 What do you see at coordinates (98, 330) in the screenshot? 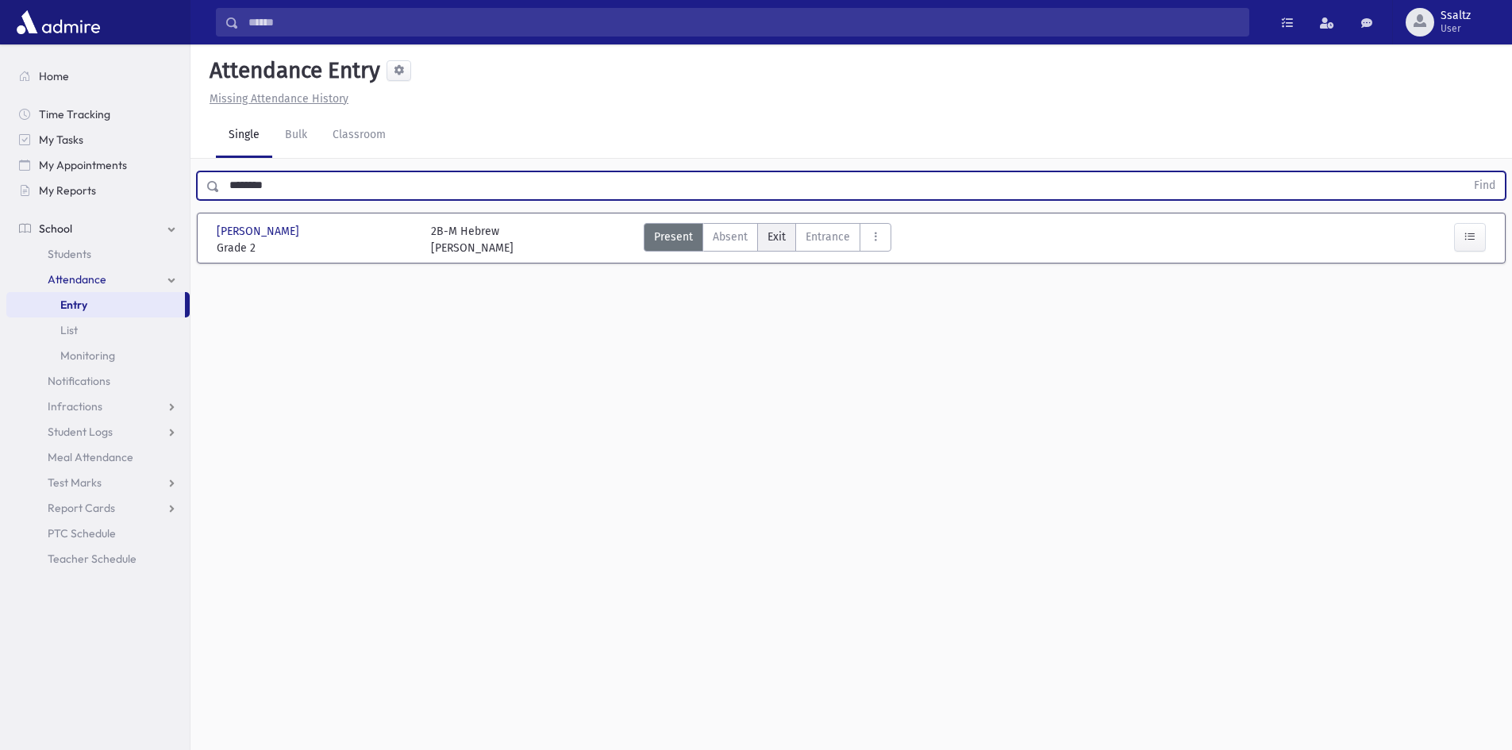
I see `a: List` at bounding box center [98, 330].